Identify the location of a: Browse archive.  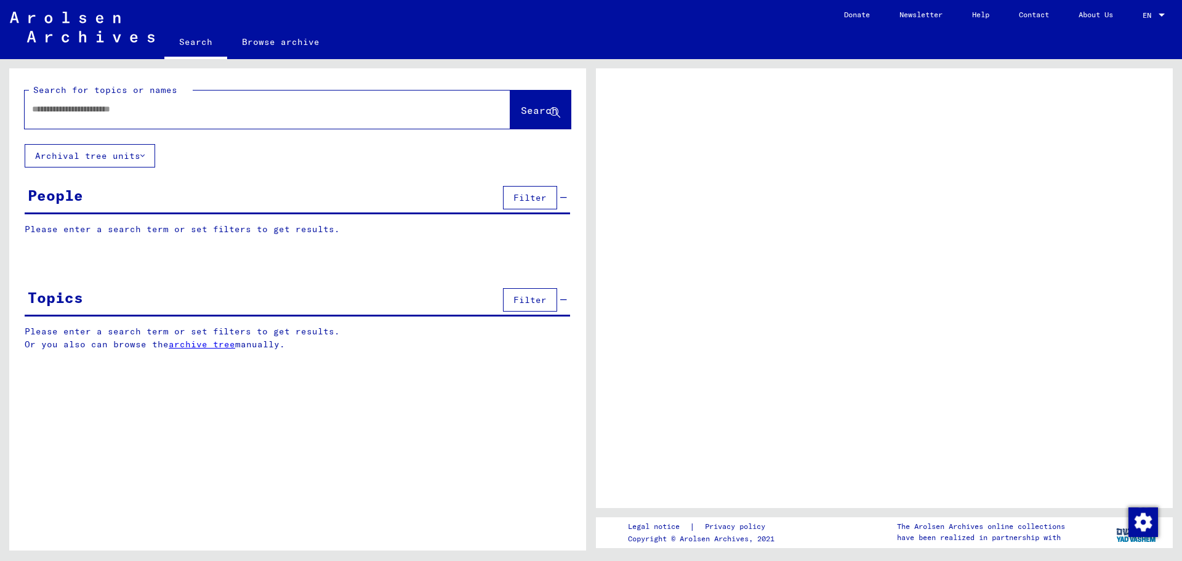
(281, 42).